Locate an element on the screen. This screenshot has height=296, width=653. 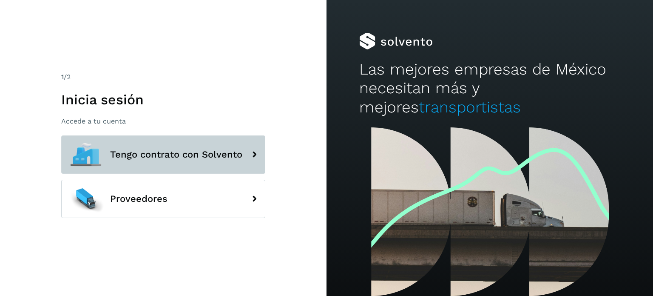
div: /2 is located at coordinates (163, 77).